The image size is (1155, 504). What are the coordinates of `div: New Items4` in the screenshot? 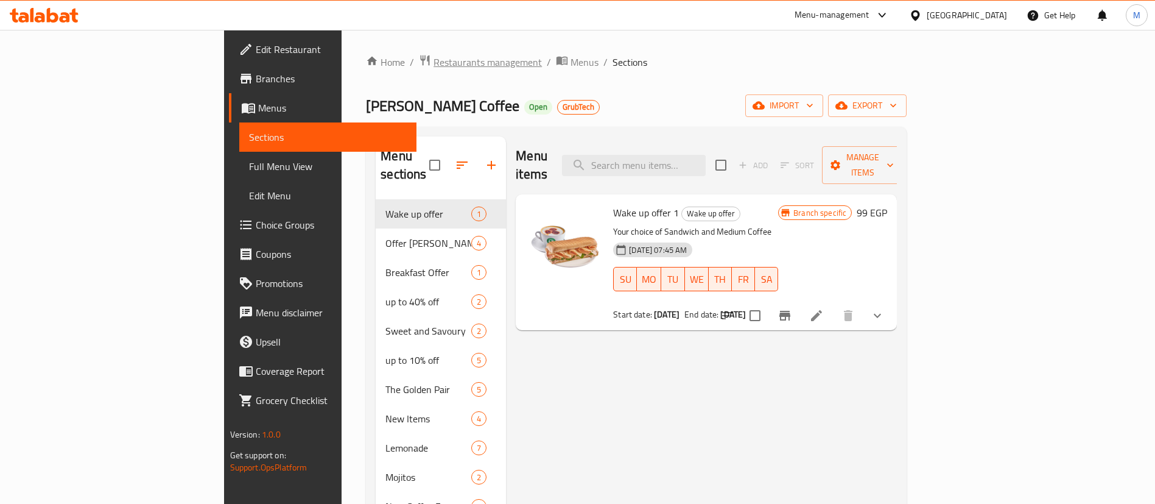 It's located at (441, 418).